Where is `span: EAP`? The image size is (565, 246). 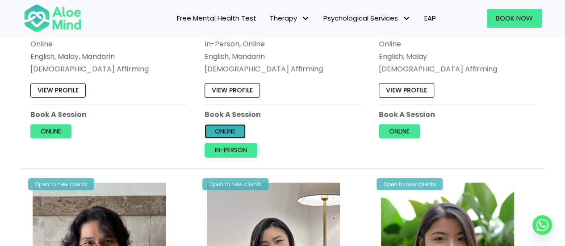 span: EAP is located at coordinates (430, 18).